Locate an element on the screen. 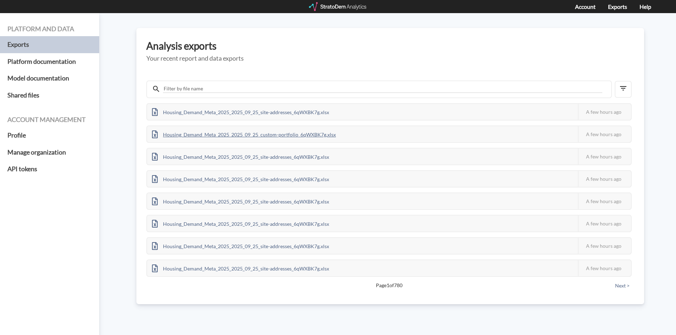 The height and width of the screenshot is (335, 676). h3: Analysis exports is located at coordinates (390, 46).